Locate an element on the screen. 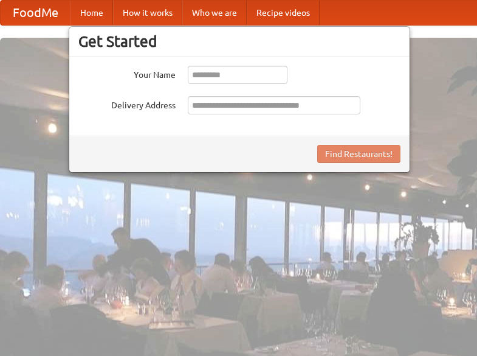  h3: Get Started is located at coordinates (240, 41).